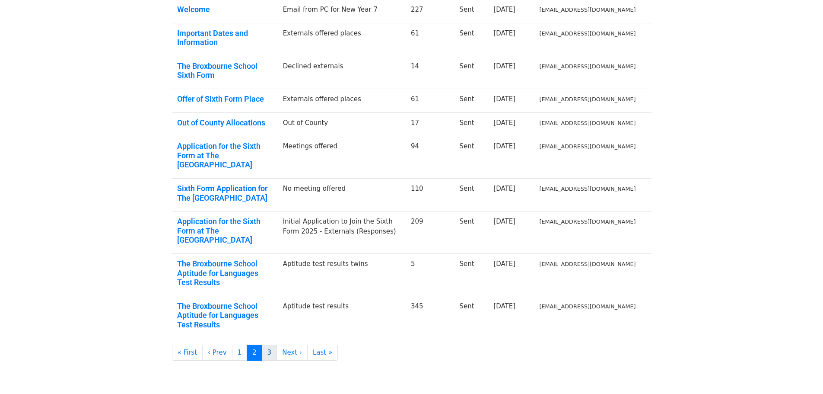 This screenshot has height=394, width=823. What do you see at coordinates (430, 274) in the screenshot?
I see `td: 5` at bounding box center [430, 274].